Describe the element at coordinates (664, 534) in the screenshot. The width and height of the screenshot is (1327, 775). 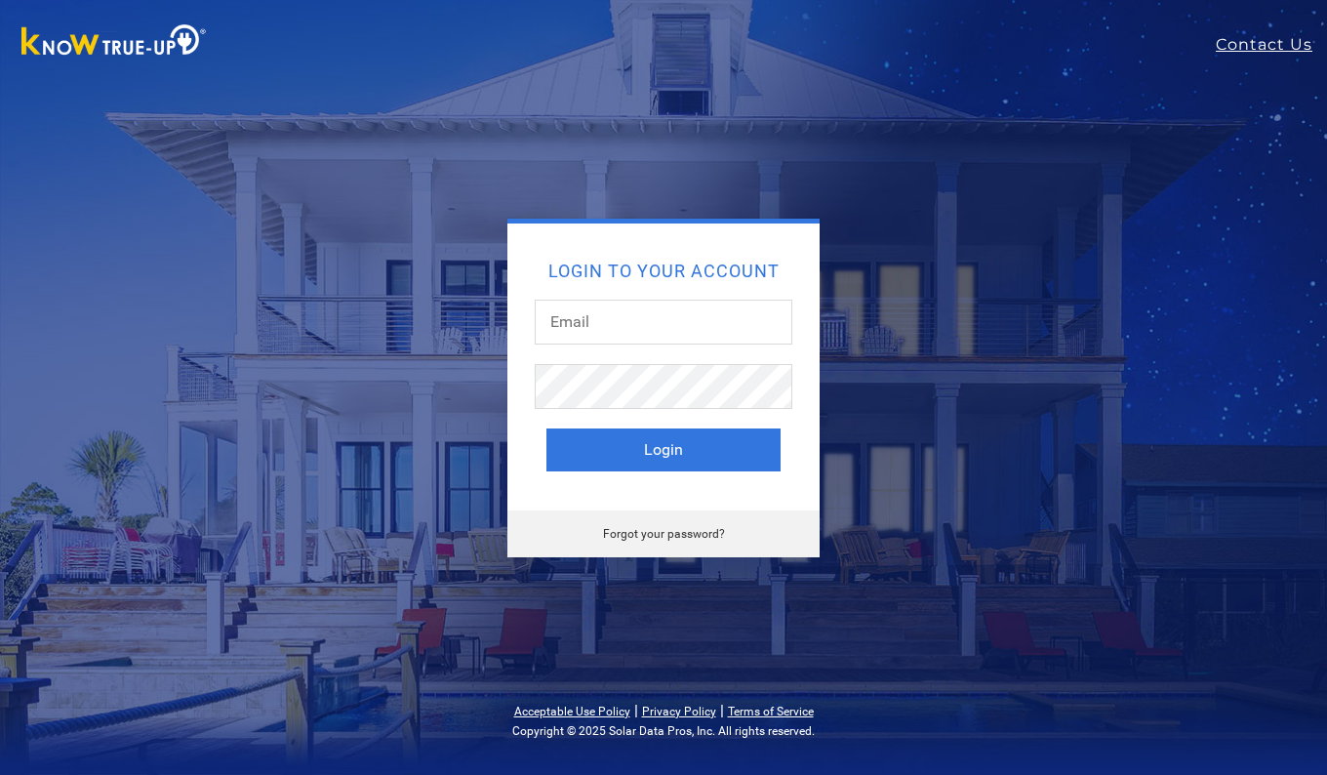
I see `a: Forgot your password?` at that location.